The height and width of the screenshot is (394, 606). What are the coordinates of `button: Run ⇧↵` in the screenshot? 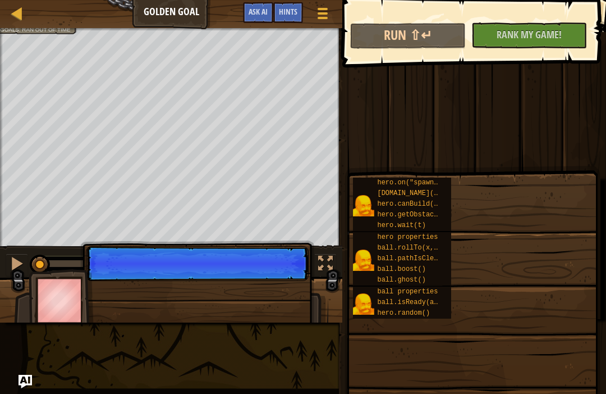 It's located at (408, 36).